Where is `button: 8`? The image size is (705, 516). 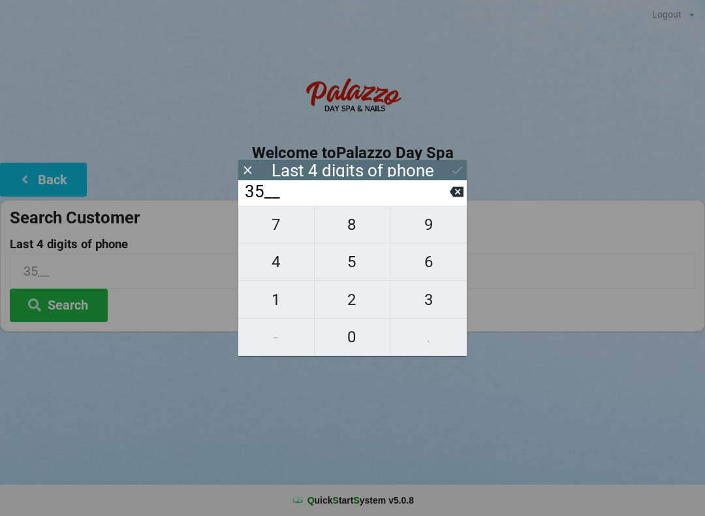
button: 8 is located at coordinates (353, 225).